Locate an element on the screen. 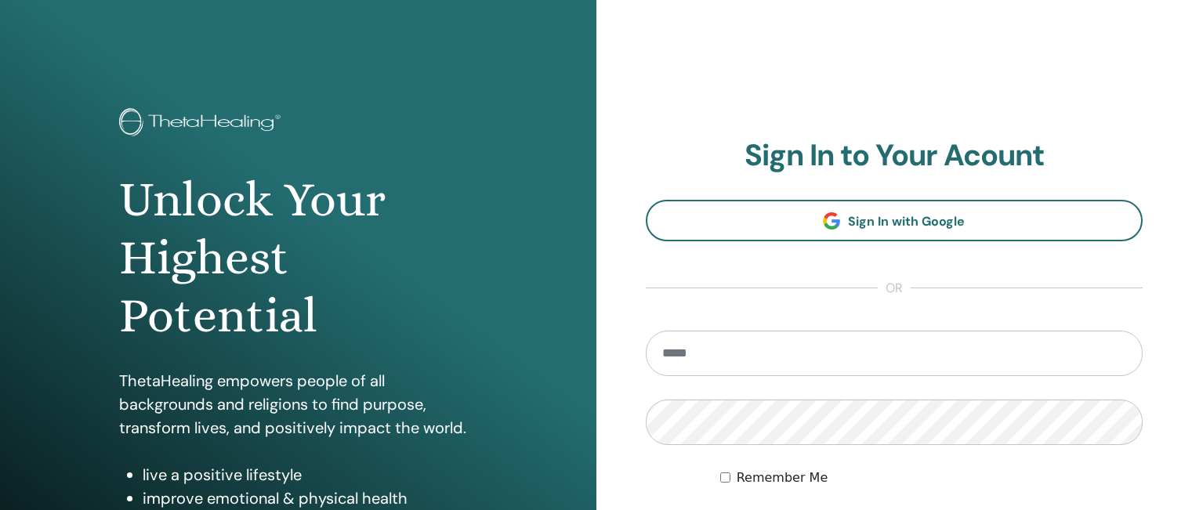 This screenshot has width=1192, height=510. h2: Sign In to Your Acount is located at coordinates (894, 156).